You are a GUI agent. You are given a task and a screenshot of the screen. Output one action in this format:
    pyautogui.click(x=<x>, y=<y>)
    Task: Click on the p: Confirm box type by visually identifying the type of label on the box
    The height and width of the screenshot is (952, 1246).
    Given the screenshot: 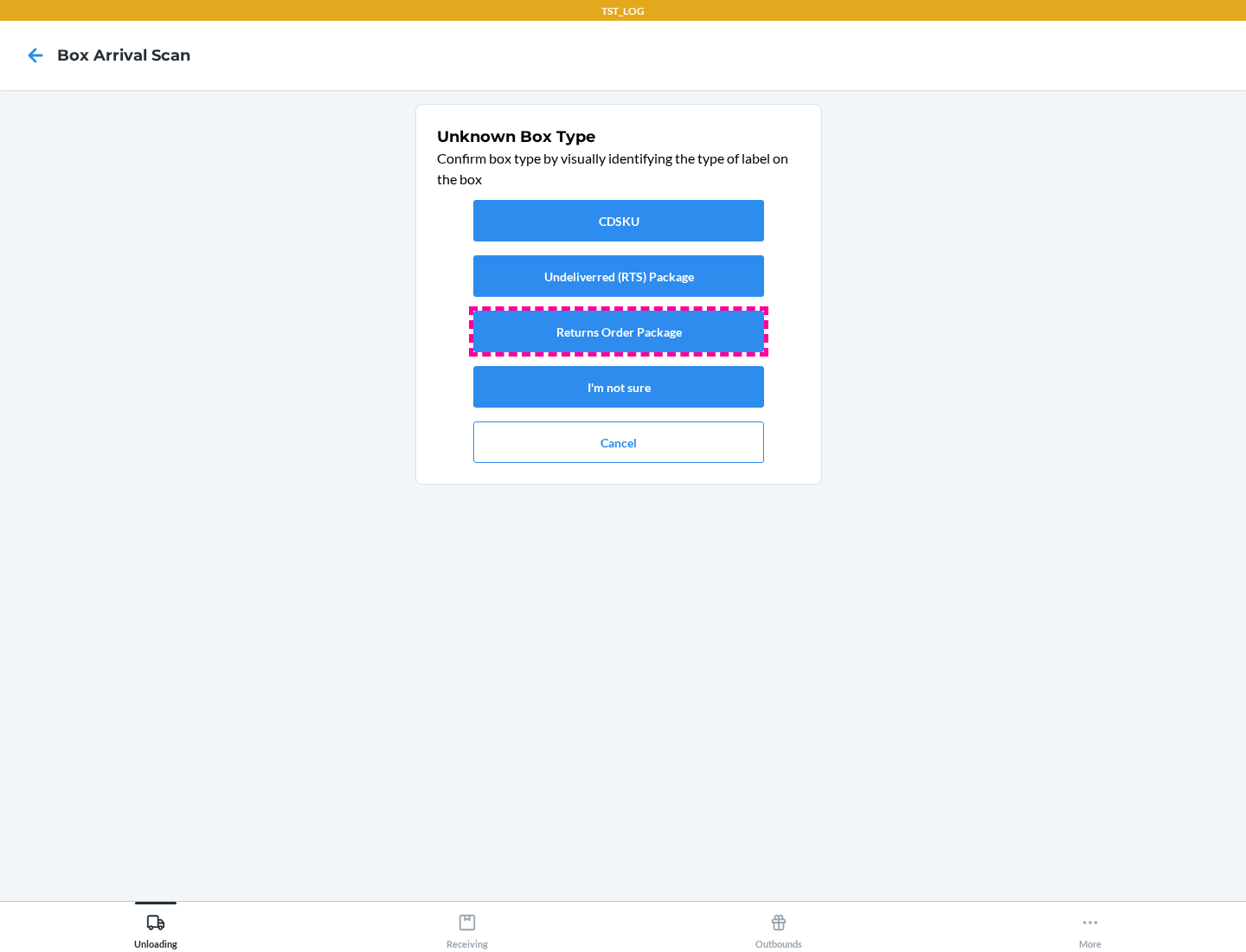 What is the action you would take?
    pyautogui.click(x=619, y=168)
    